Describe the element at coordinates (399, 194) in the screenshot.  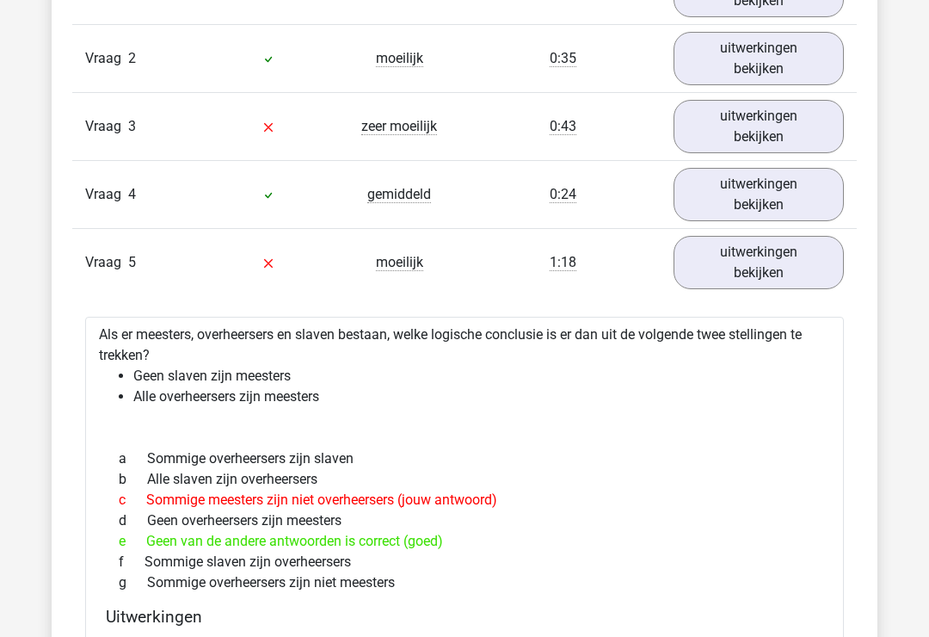
I see `span: gemiddeld` at that location.